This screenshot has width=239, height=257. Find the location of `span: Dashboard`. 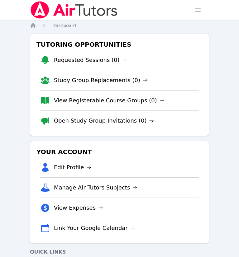

span: Dashboard is located at coordinates (64, 26).